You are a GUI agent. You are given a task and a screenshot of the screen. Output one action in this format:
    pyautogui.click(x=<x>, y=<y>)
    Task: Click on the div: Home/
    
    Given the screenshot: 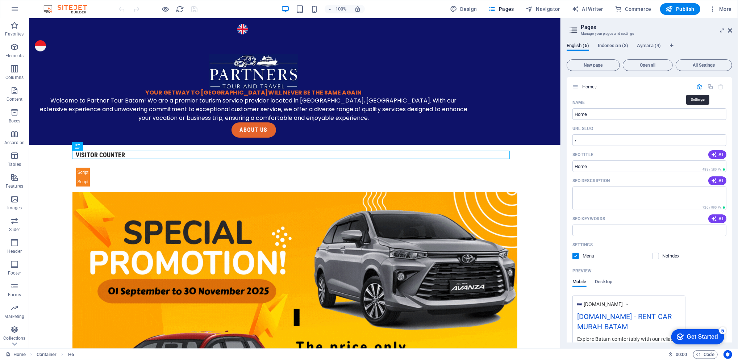 What is the action you would take?
    pyautogui.click(x=637, y=87)
    